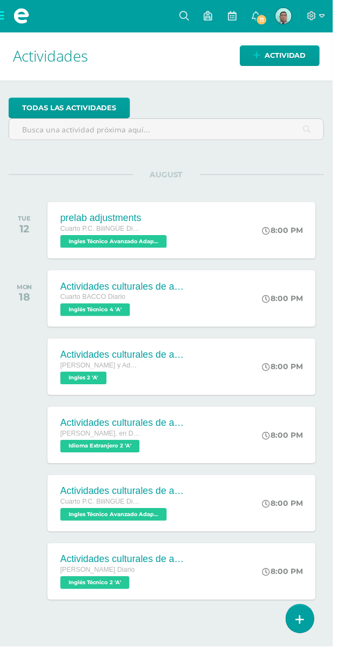 Image resolution: width=337 pixels, height=655 pixels. I want to click on input: Busca una actividad próxima aquí..., so click(169, 131).